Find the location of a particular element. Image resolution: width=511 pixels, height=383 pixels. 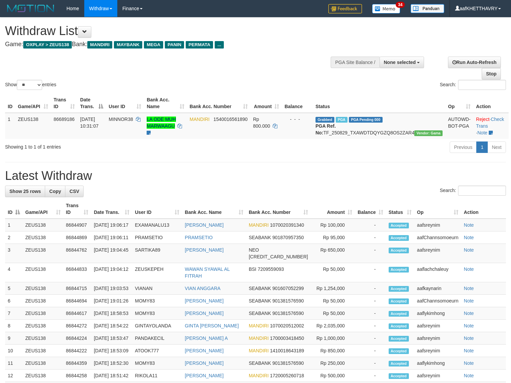

b: PGA Ref. No: is located at coordinates (326, 129).